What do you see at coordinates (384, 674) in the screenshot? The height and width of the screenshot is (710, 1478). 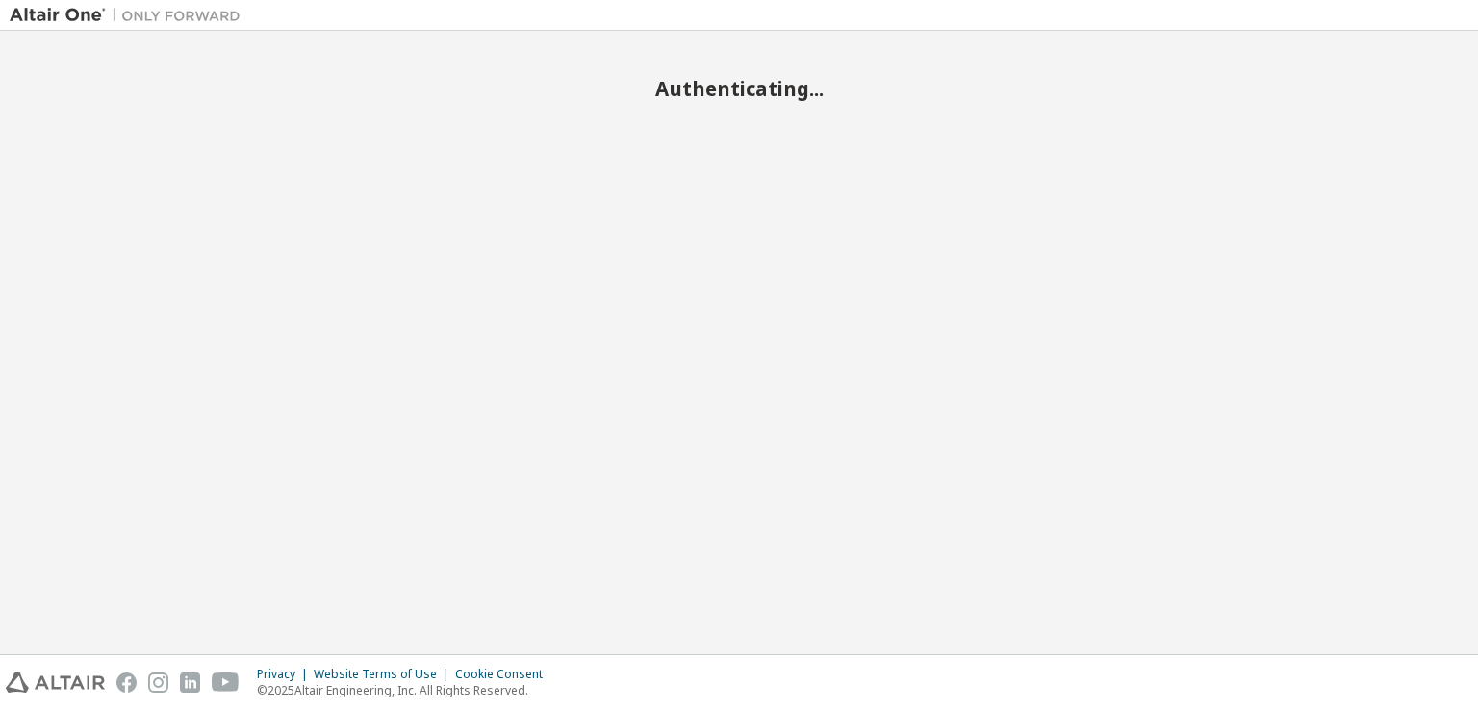 I see `div: Website Terms of Use` at bounding box center [384, 674].